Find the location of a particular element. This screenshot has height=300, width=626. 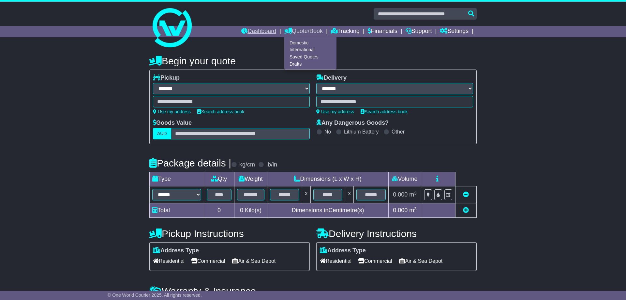

h4: Pickup Instructions is located at coordinates (229, 233).